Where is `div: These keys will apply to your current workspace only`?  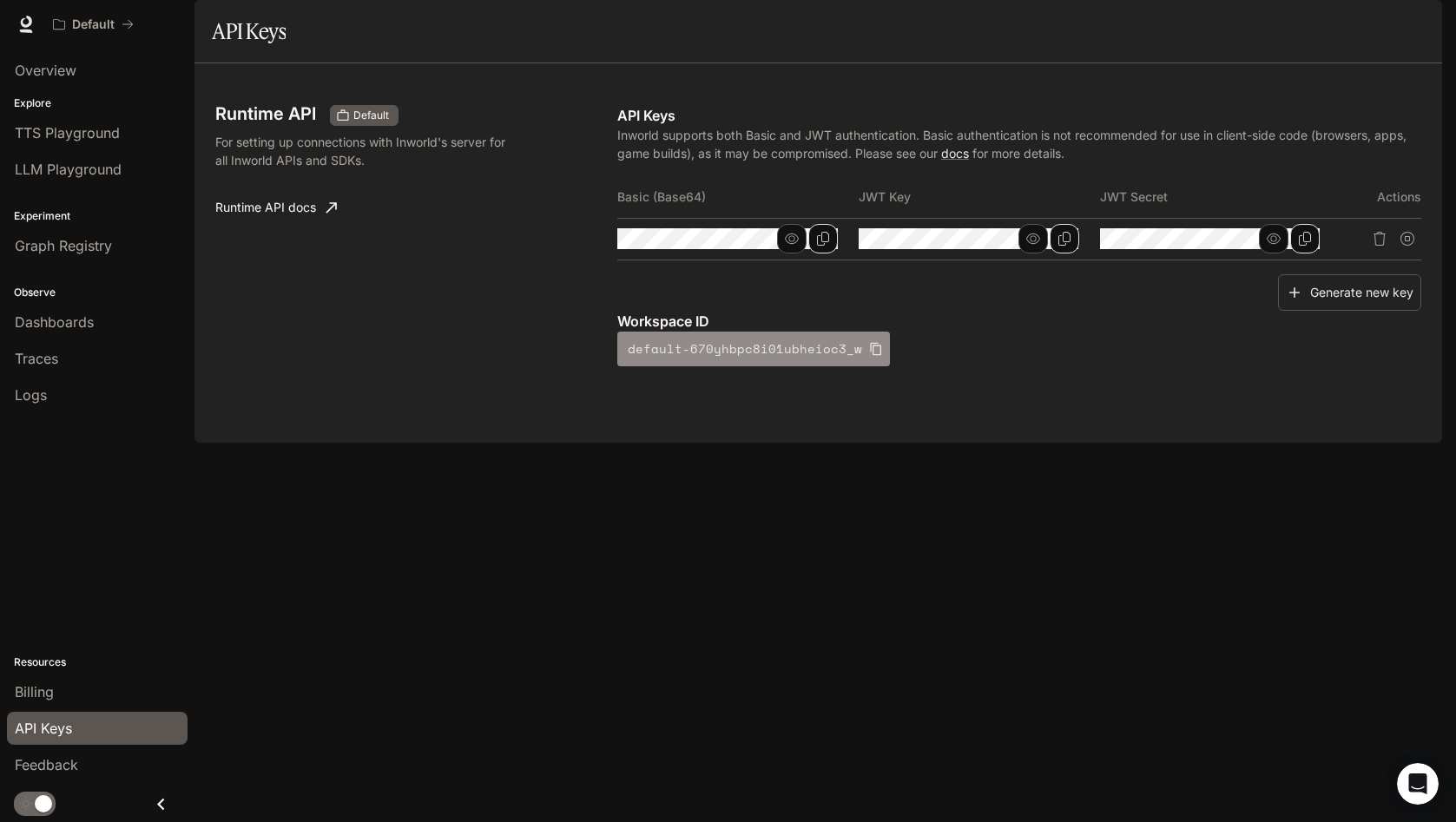
div: These keys will apply to your current workspace only is located at coordinates (364, 116).